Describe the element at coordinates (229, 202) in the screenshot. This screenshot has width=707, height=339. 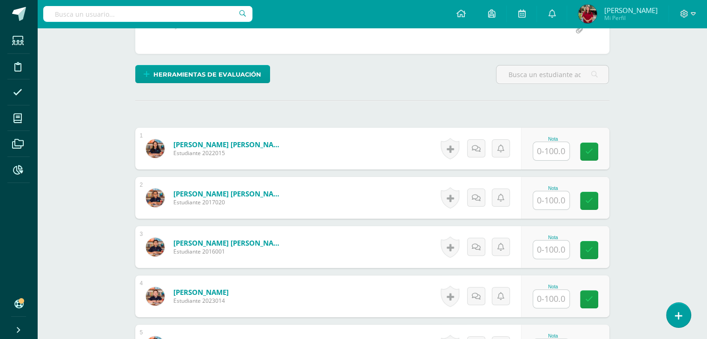
I see `span: Estudiante 2017020` at that location.